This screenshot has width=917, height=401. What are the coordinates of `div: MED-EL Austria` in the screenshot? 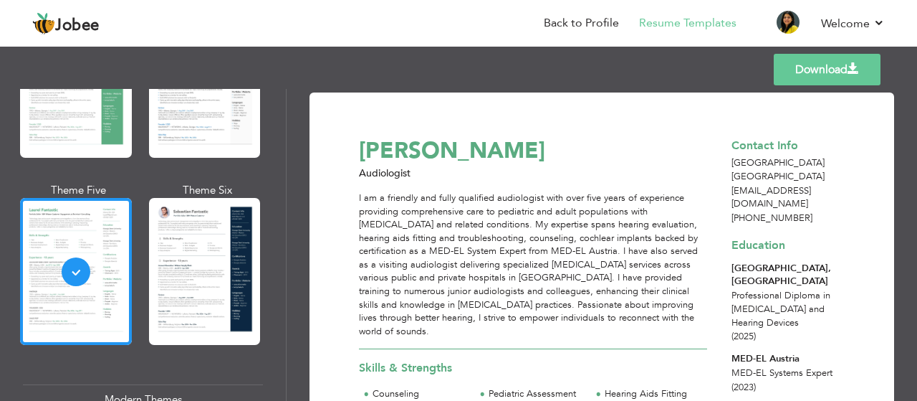 It's located at (784, 358).